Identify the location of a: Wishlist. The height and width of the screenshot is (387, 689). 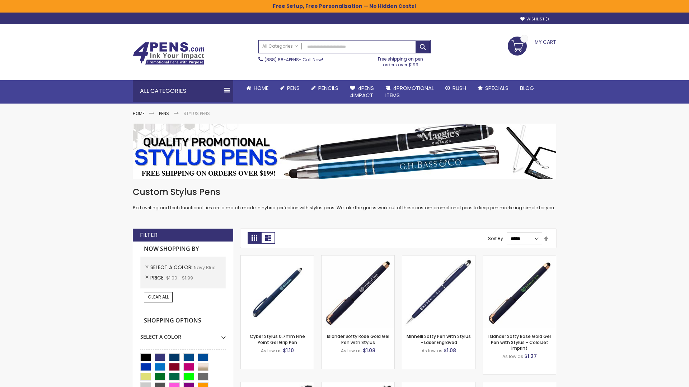
(534, 19).